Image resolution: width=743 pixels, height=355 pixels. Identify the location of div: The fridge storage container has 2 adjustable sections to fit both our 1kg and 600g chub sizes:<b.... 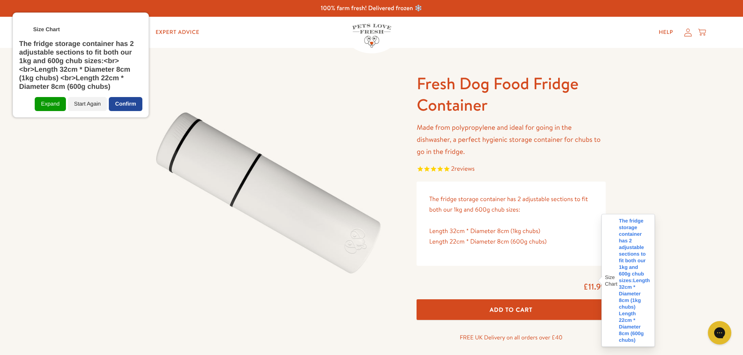
(81, 65).